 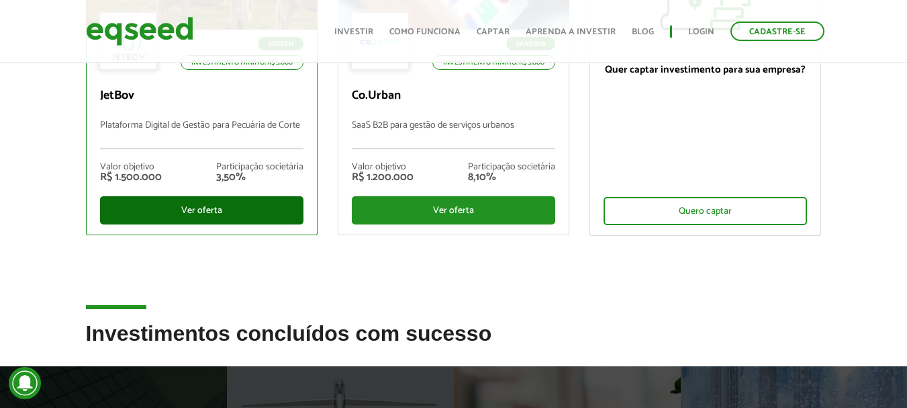 I want to click on a: Captar, so click(x=493, y=32).